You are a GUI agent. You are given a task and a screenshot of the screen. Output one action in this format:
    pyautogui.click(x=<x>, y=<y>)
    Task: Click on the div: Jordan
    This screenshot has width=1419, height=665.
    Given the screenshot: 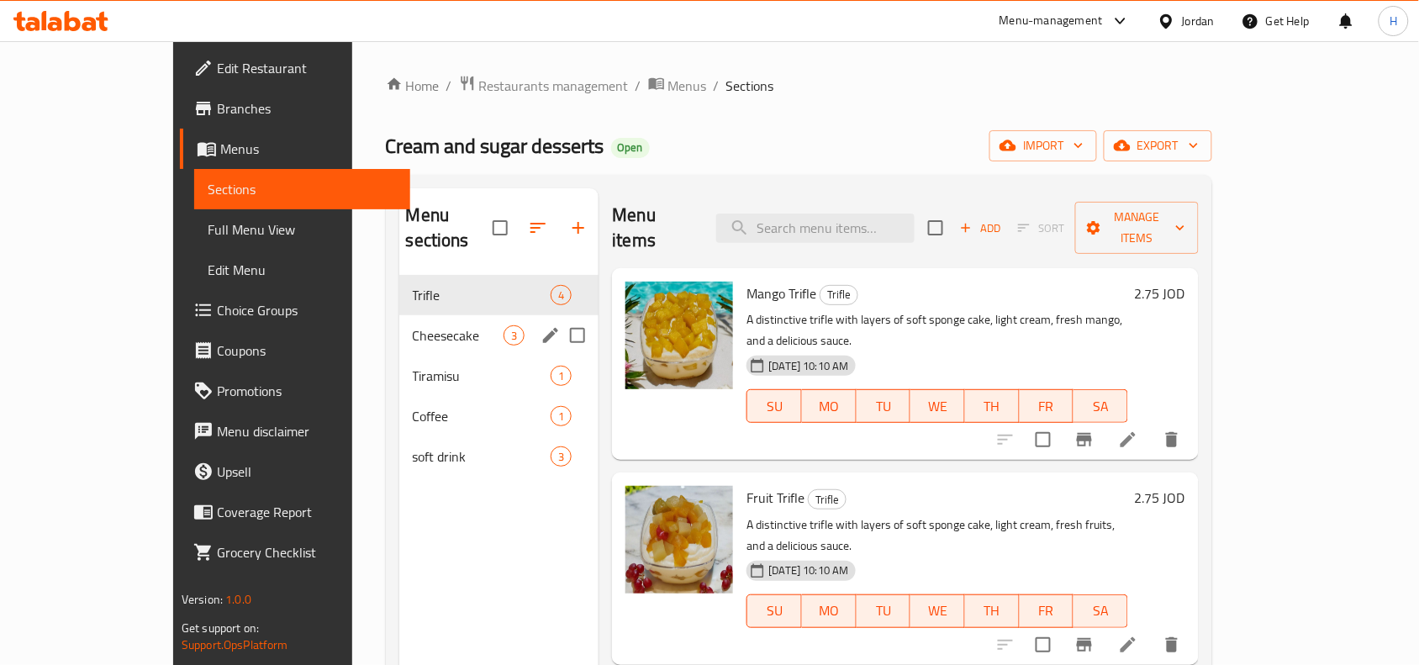 What is the action you would take?
    pyautogui.click(x=1198, y=21)
    